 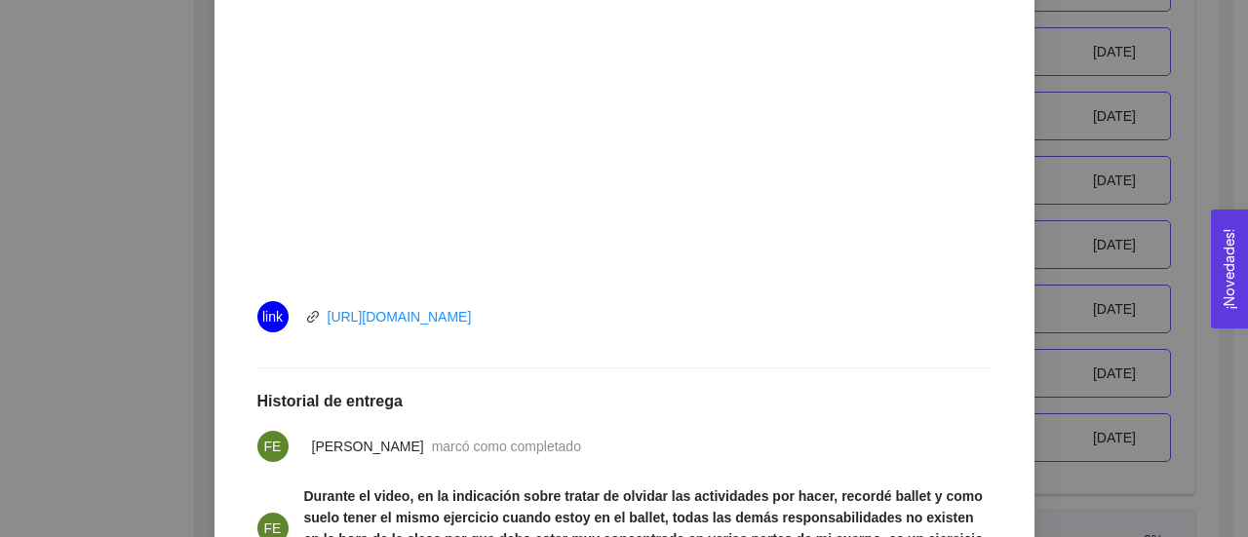 I want to click on button: Open Feedback Widget, so click(x=1229, y=269).